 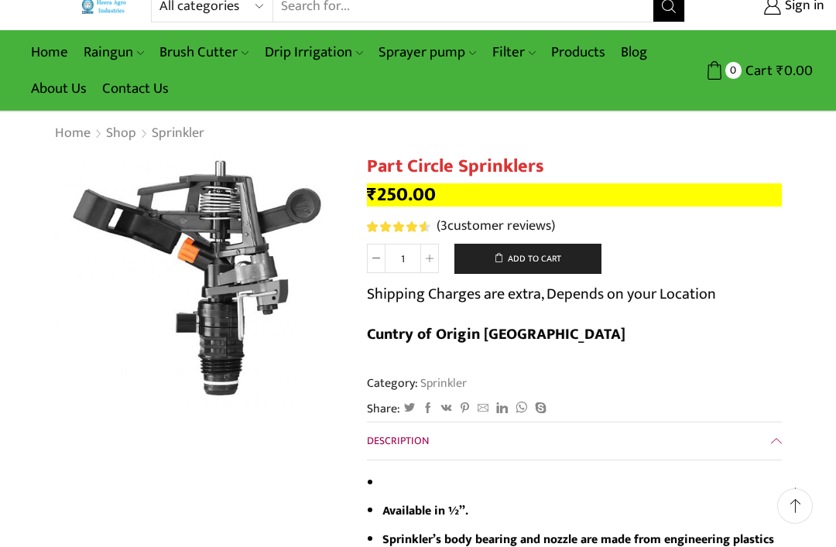 What do you see at coordinates (757, 70) in the screenshot?
I see `span: Cart` at bounding box center [757, 70].